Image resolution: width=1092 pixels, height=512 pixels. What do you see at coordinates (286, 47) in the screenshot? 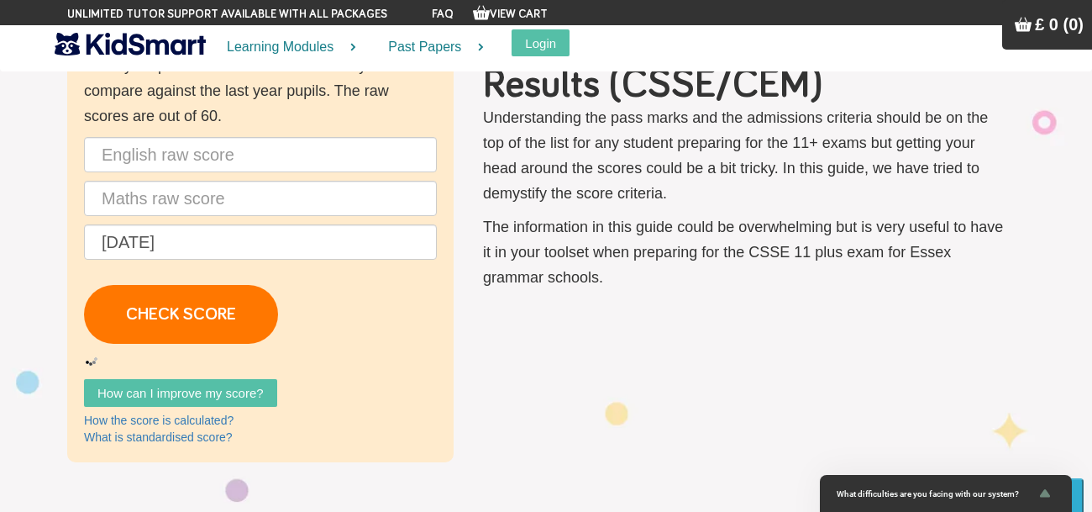
I see `a: Learning Modules` at bounding box center [286, 47].